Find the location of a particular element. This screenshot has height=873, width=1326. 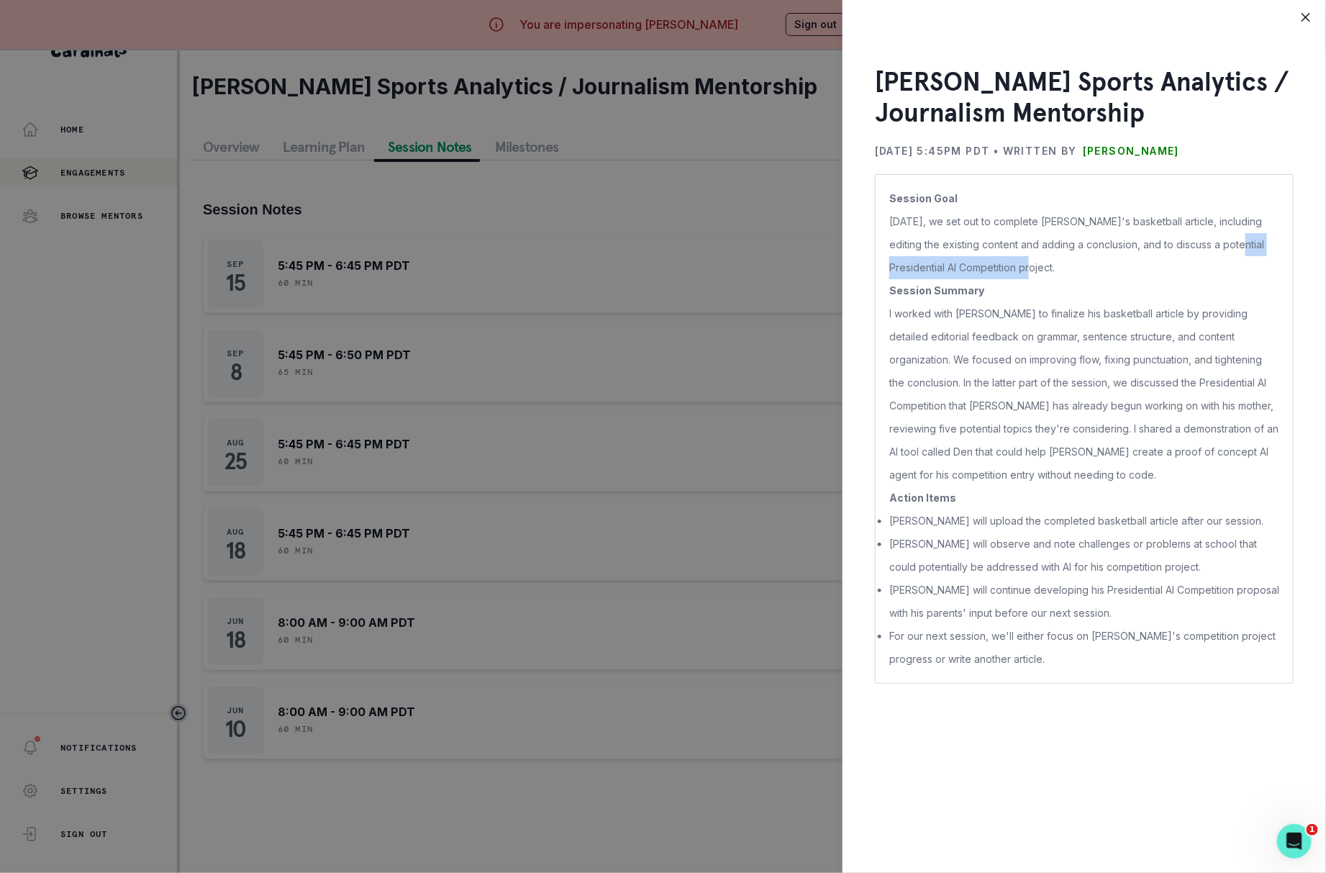

strong: Action Items is located at coordinates (922, 497).